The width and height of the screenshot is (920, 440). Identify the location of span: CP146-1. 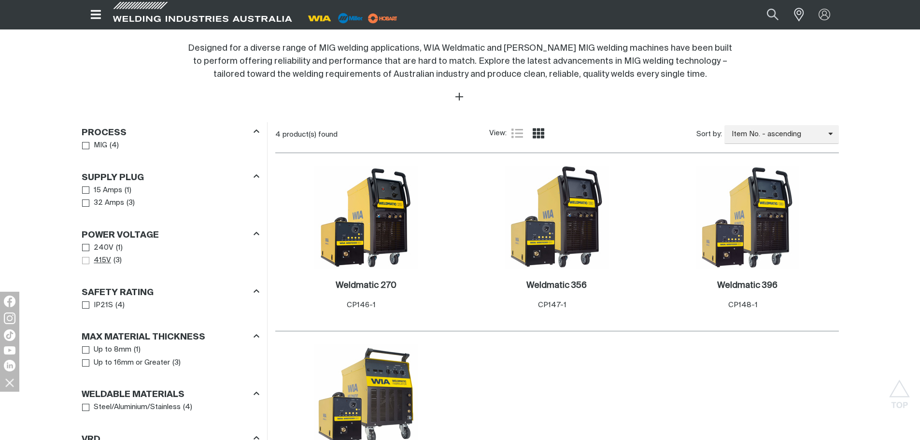
(361, 305).